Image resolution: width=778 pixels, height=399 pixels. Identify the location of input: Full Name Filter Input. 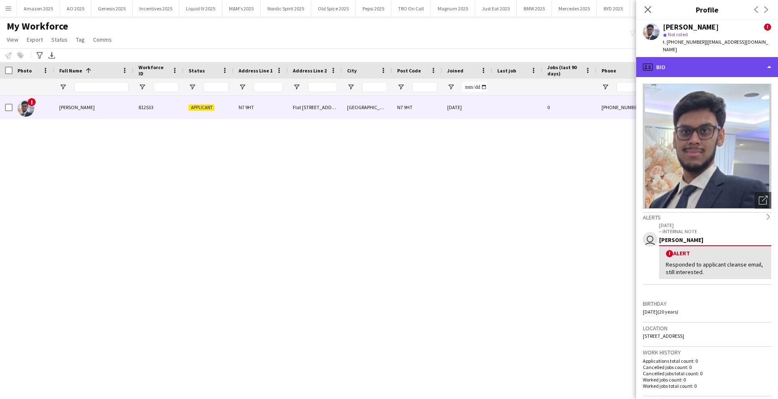
(101, 87).